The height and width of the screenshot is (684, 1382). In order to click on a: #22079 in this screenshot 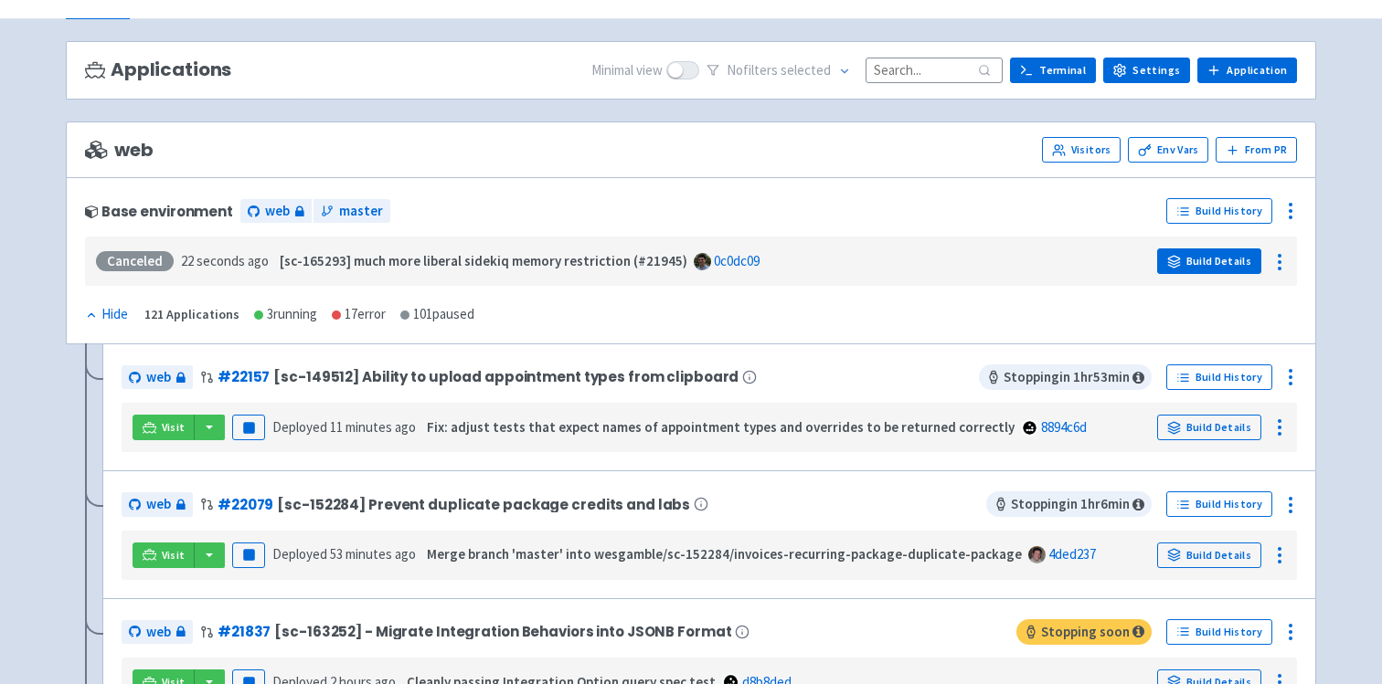, I will do `click(245, 504)`.